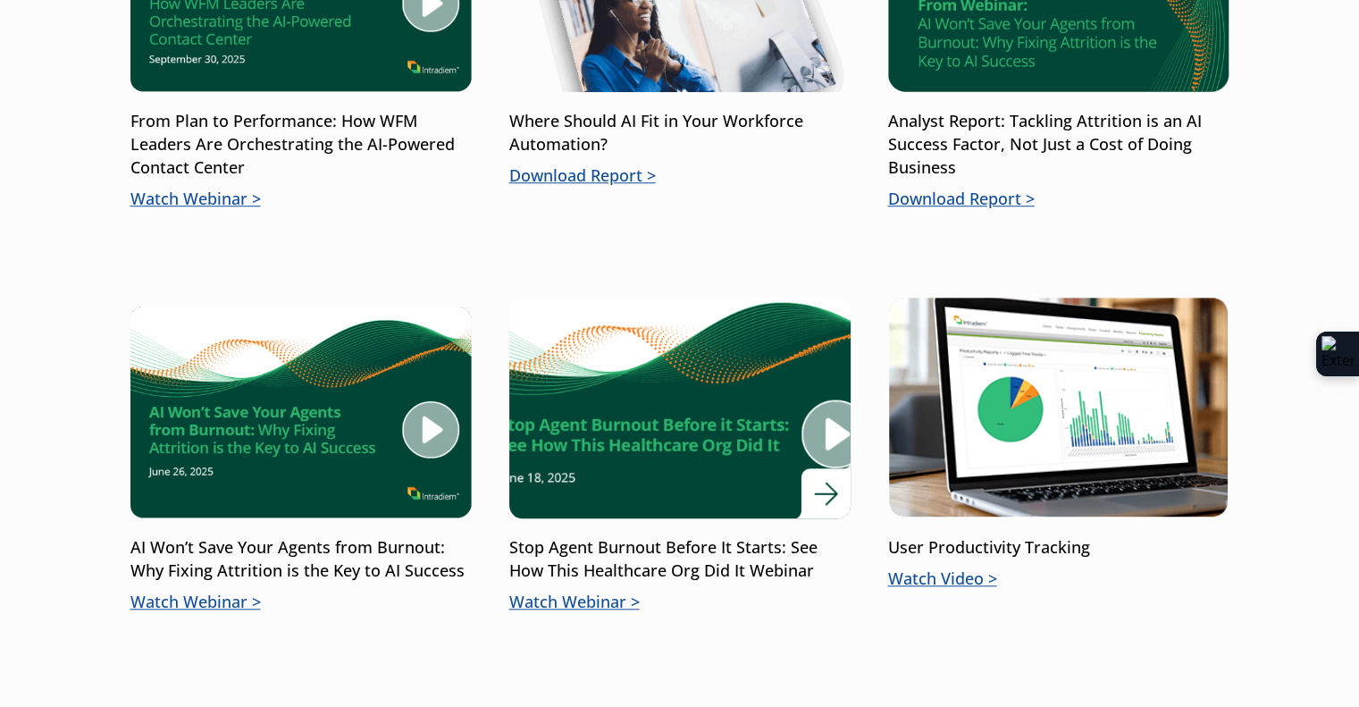  I want to click on p: Stop Agent Burnout Before It Starts: See How This Healthcare Org Did It Webinar, so click(680, 559).